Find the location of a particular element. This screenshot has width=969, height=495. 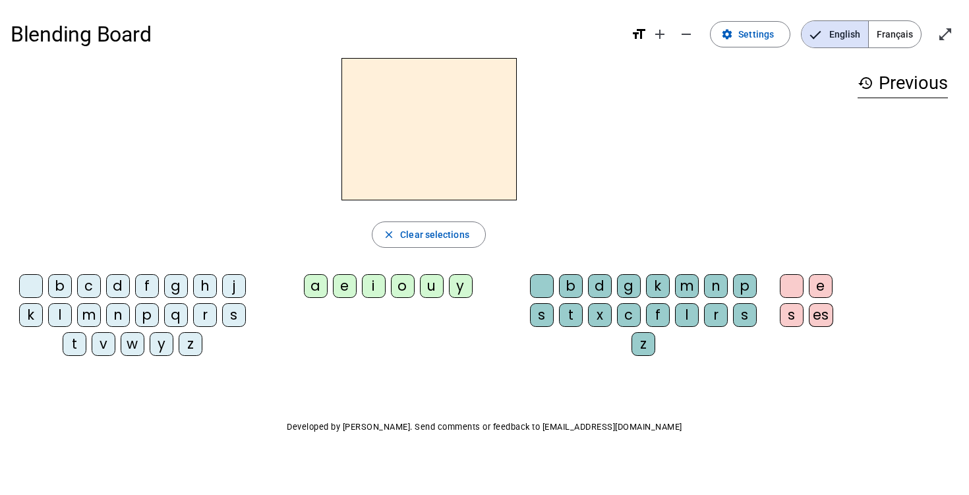

div: h is located at coordinates (205, 286).